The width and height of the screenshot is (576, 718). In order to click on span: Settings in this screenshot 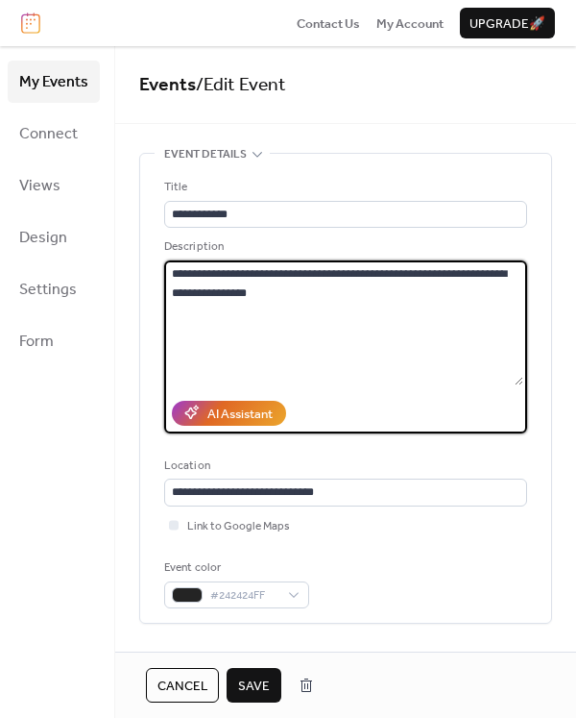, I will do `click(48, 290)`.